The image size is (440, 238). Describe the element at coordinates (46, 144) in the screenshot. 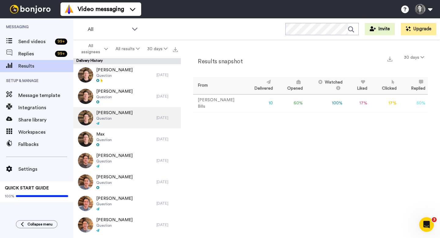

I see `span: Fallbacks` at that location.